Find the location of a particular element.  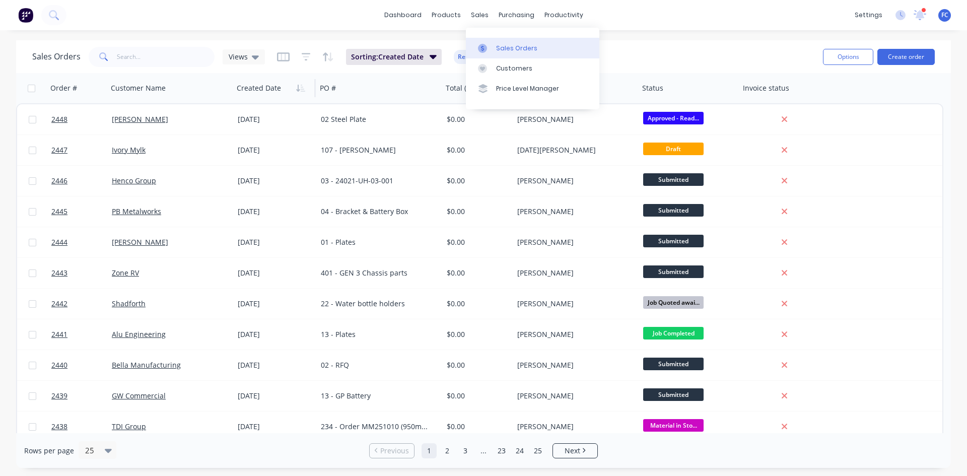

span: Next is located at coordinates (572, 451).